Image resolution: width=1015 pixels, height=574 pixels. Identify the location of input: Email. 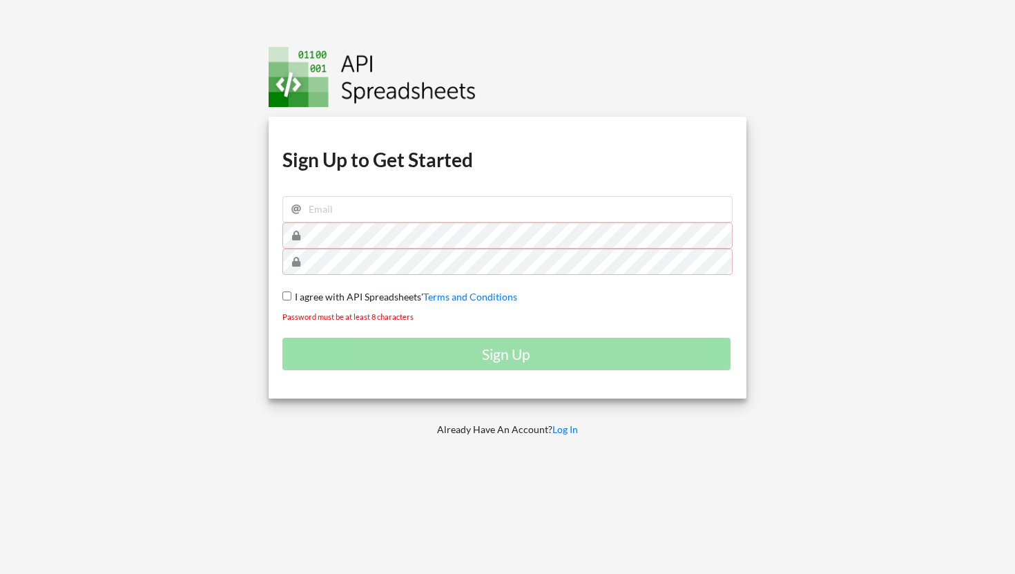
(508, 209).